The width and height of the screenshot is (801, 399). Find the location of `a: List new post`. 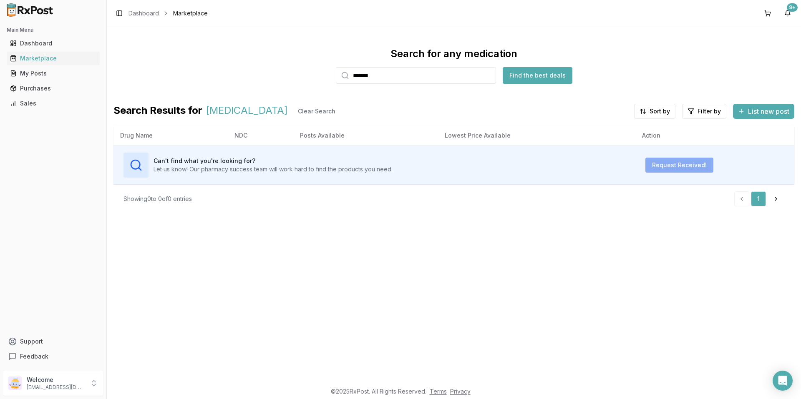

a: List new post is located at coordinates (763, 112).